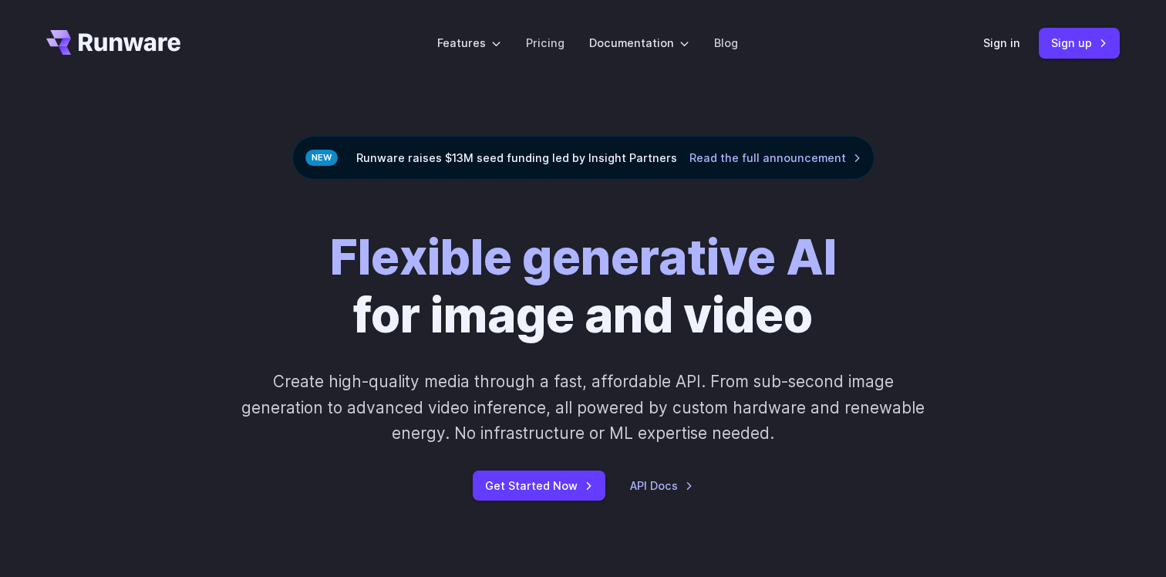 This screenshot has width=1166, height=577. I want to click on label: Documentation, so click(639, 42).